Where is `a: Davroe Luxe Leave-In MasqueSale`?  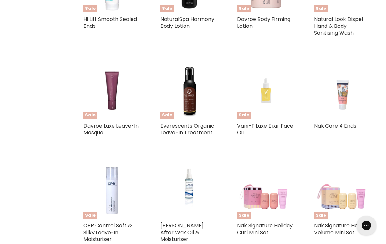 a: Davroe Luxe Leave-In MasqueSale is located at coordinates (112, 90).